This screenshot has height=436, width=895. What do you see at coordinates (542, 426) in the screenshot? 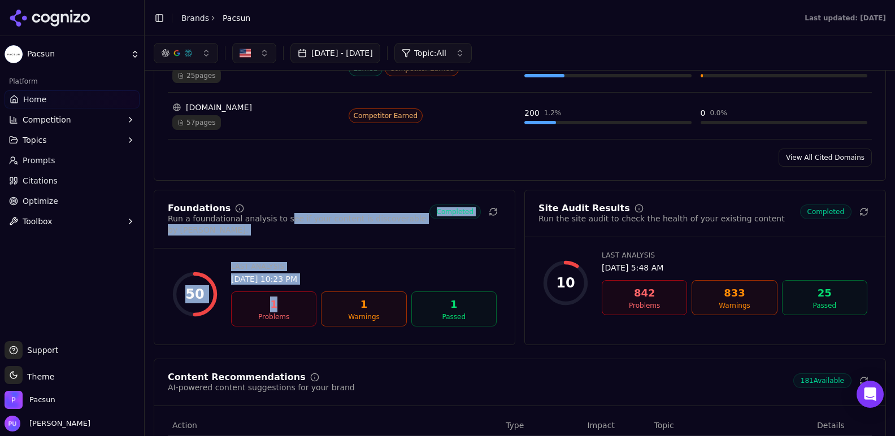
I see `div: Type` at bounding box center [542, 426].